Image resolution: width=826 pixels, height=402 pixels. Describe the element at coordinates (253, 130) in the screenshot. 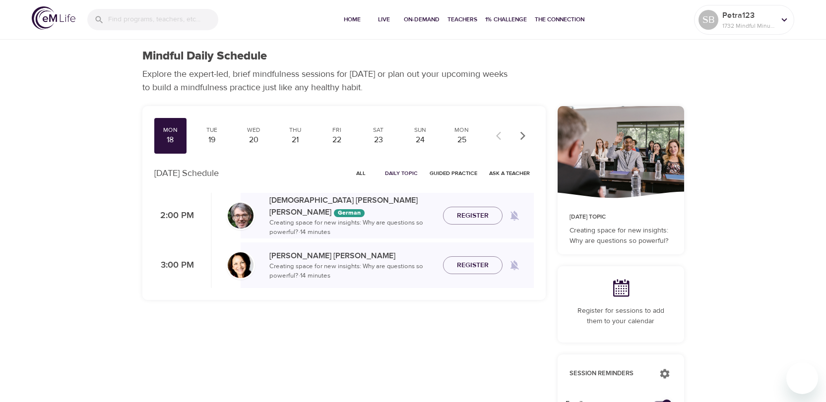

I see `div: Wed` at that location.